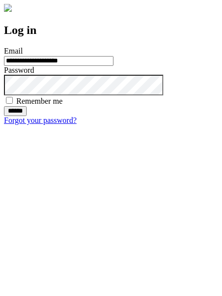  I want to click on label: Remember me, so click(39, 101).